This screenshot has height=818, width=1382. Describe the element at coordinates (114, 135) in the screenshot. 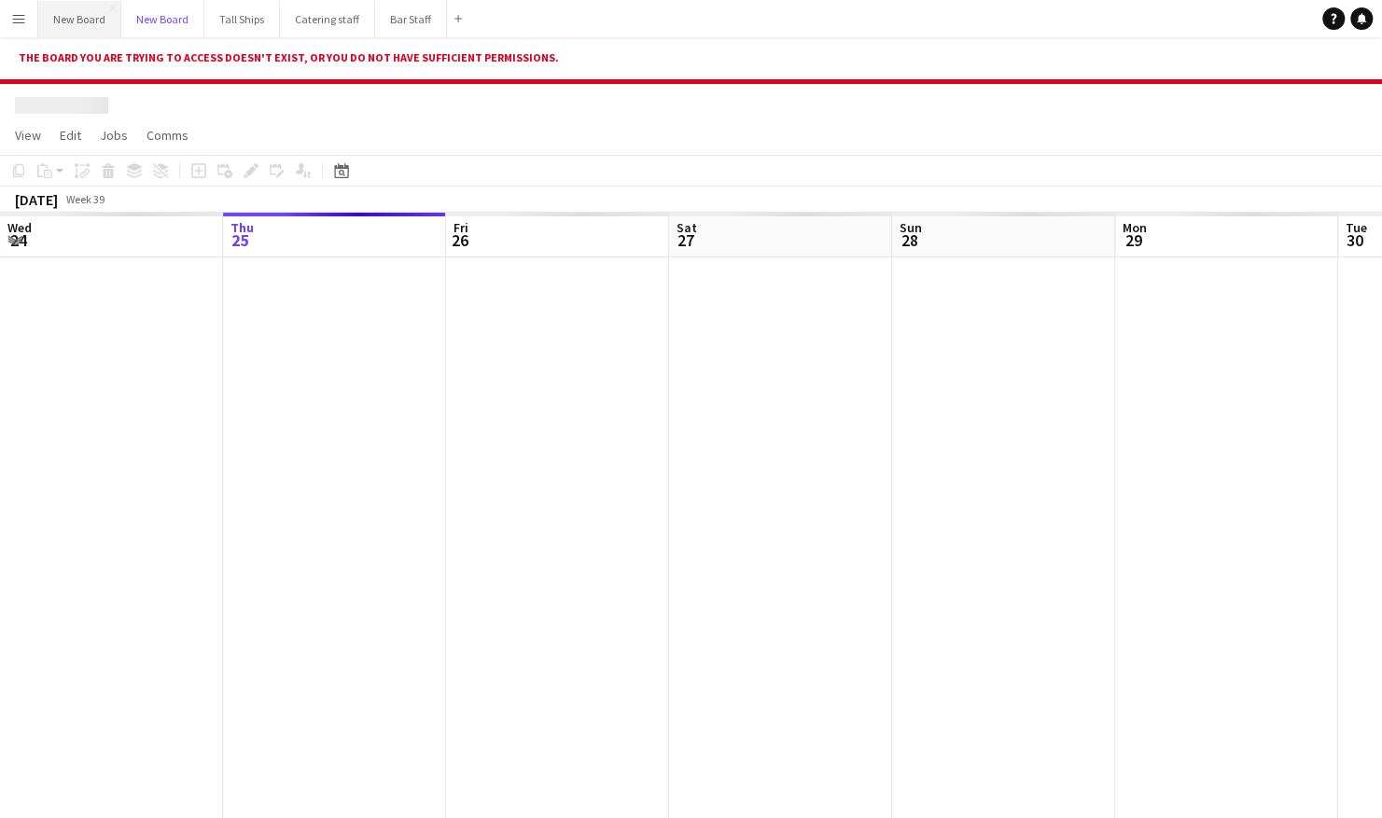

I see `span: Jobs` at that location.